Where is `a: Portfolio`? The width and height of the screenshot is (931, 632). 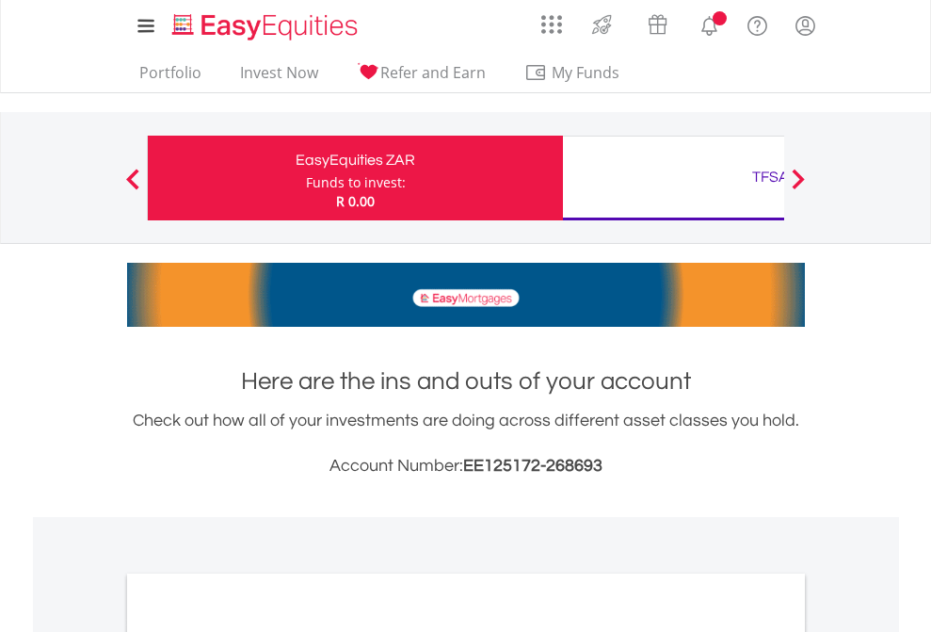 a: Portfolio is located at coordinates (170, 77).